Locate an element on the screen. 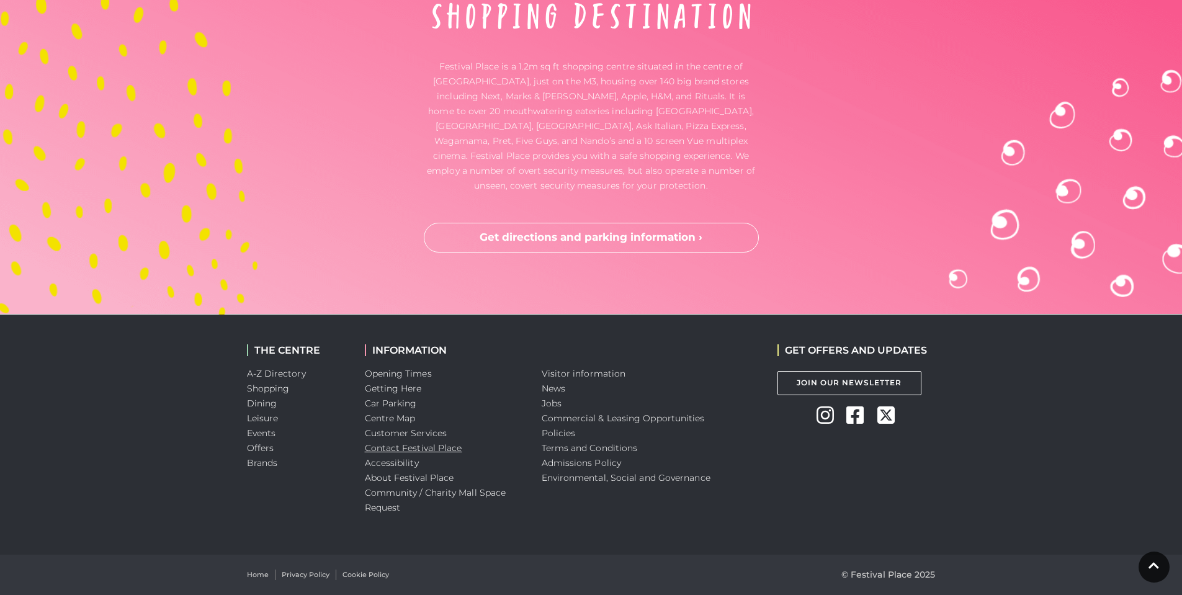  a: Offers is located at coordinates (261, 448).